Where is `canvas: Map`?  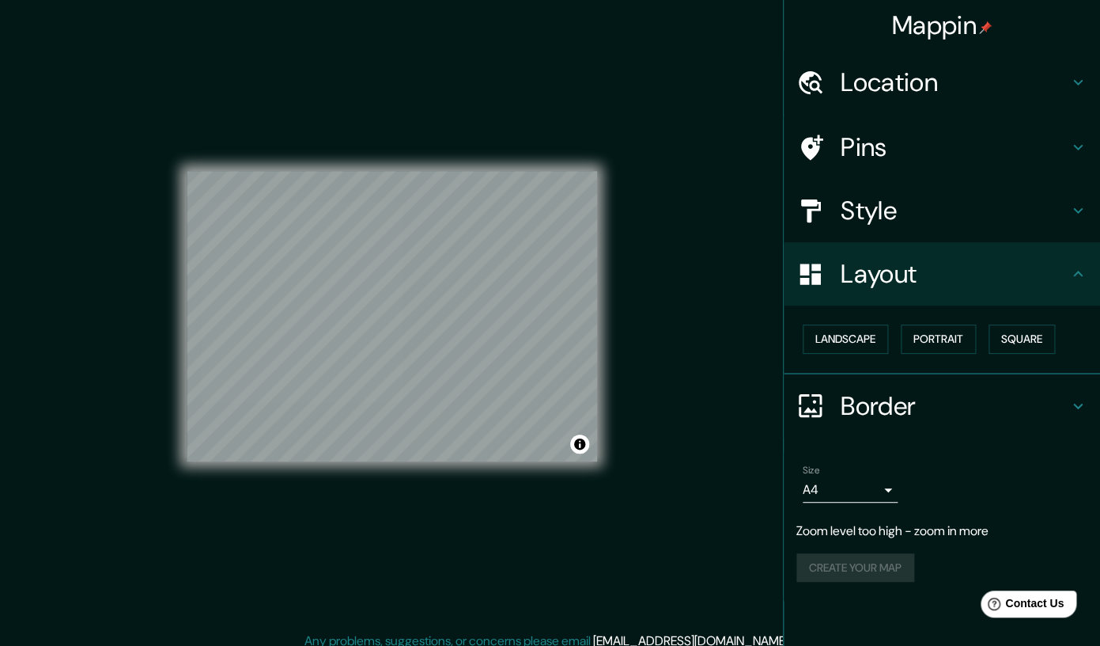
canvas: Map is located at coordinates (392, 316).